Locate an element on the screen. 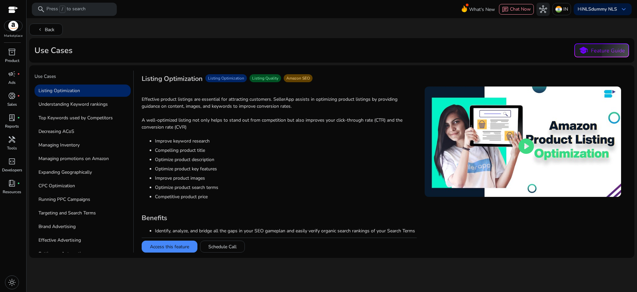  p: Understanding Keyword rankings is located at coordinates (83, 104).